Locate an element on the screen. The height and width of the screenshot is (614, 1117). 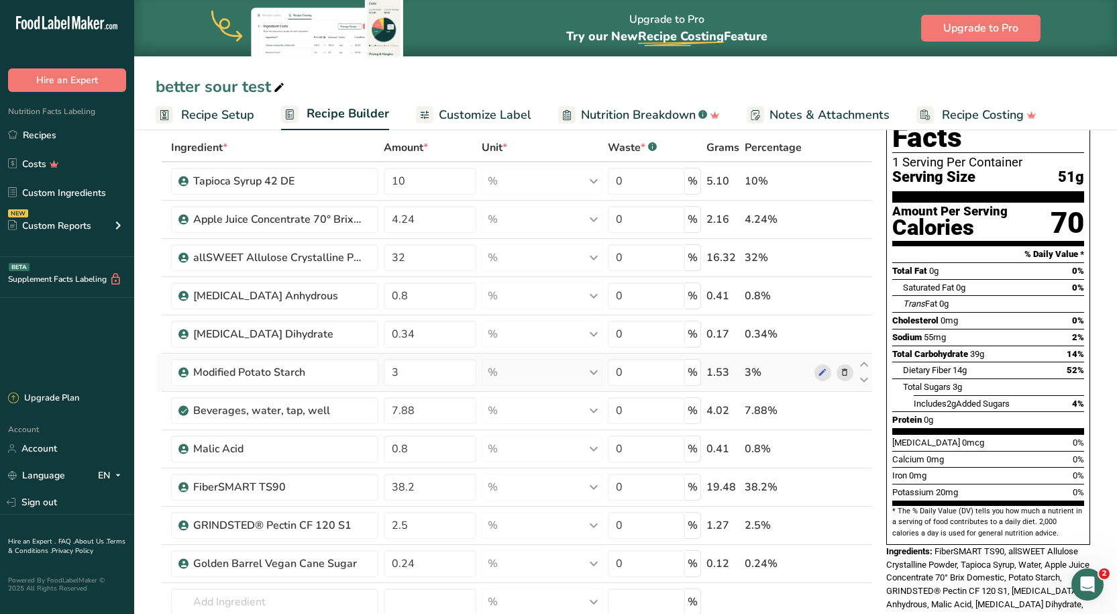
div: 0.34% is located at coordinates (777, 334).